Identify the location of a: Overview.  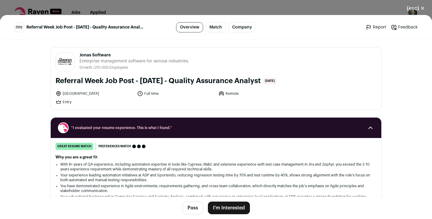
(190, 27).